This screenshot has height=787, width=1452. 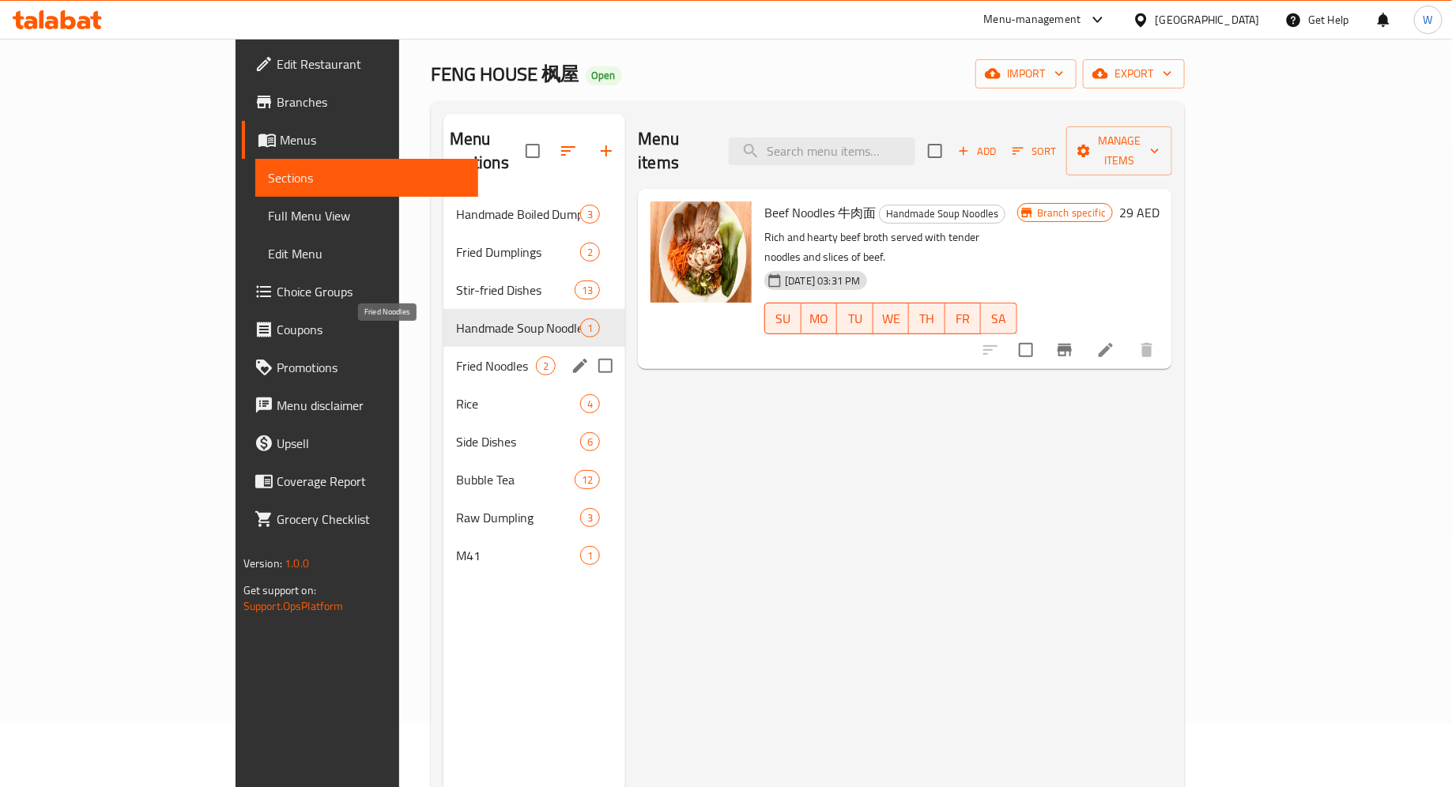 What do you see at coordinates (533, 151) in the screenshot?
I see `span: Select all sections` at bounding box center [533, 151].